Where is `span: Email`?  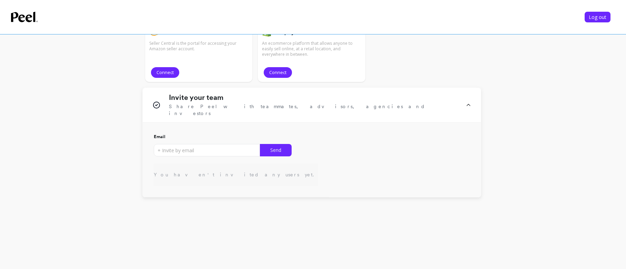 span: Email is located at coordinates (160, 137).